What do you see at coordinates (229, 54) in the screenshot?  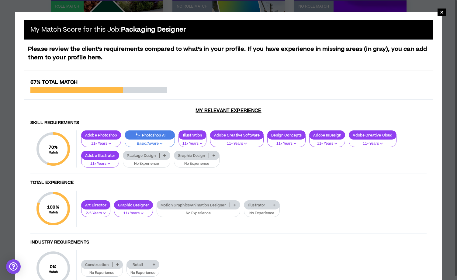 I see `p: Please review the client’s requirements compared to what’s in your profile. If you have experienc...` at bounding box center [229, 54].